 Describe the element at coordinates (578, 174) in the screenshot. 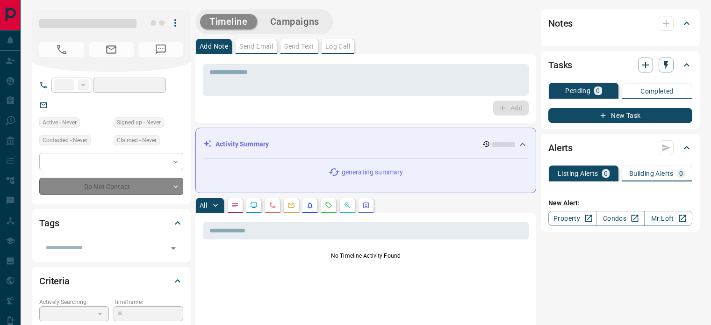

I see `p: Listing Alerts` at that location.